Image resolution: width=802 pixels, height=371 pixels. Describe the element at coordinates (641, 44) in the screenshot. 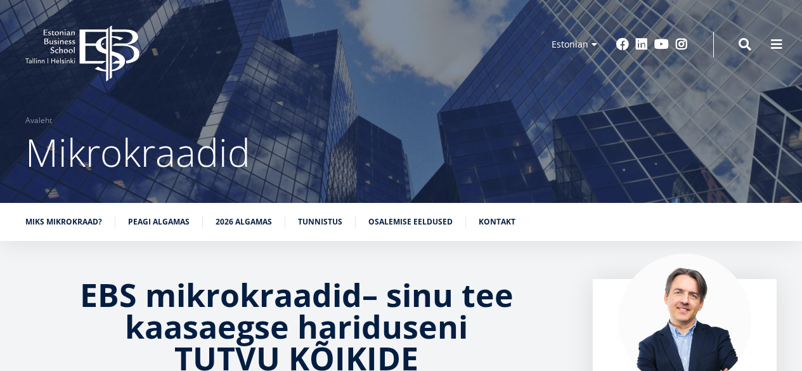

I see `a: Linkedin` at that location.